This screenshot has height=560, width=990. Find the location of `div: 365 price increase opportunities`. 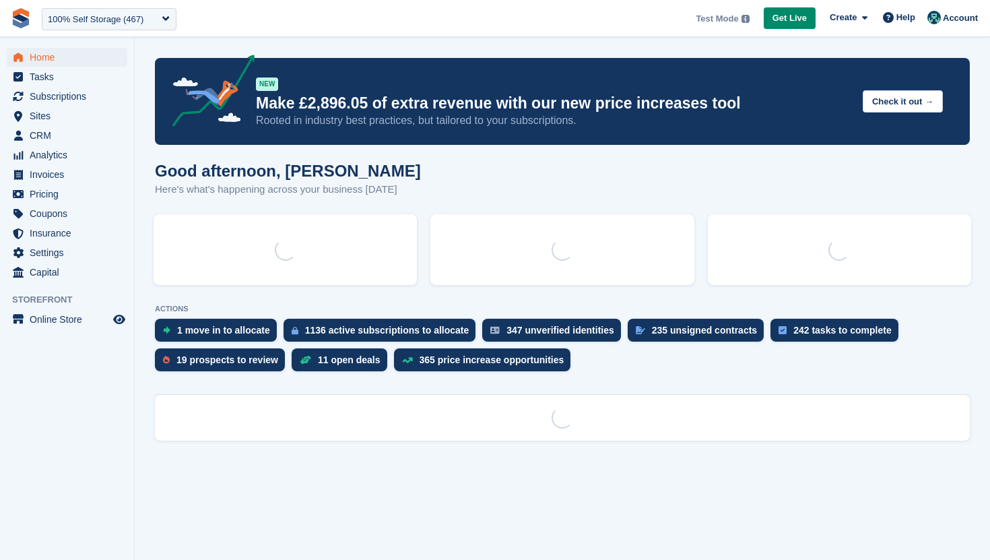

div: 365 price increase opportunities is located at coordinates (492, 360).